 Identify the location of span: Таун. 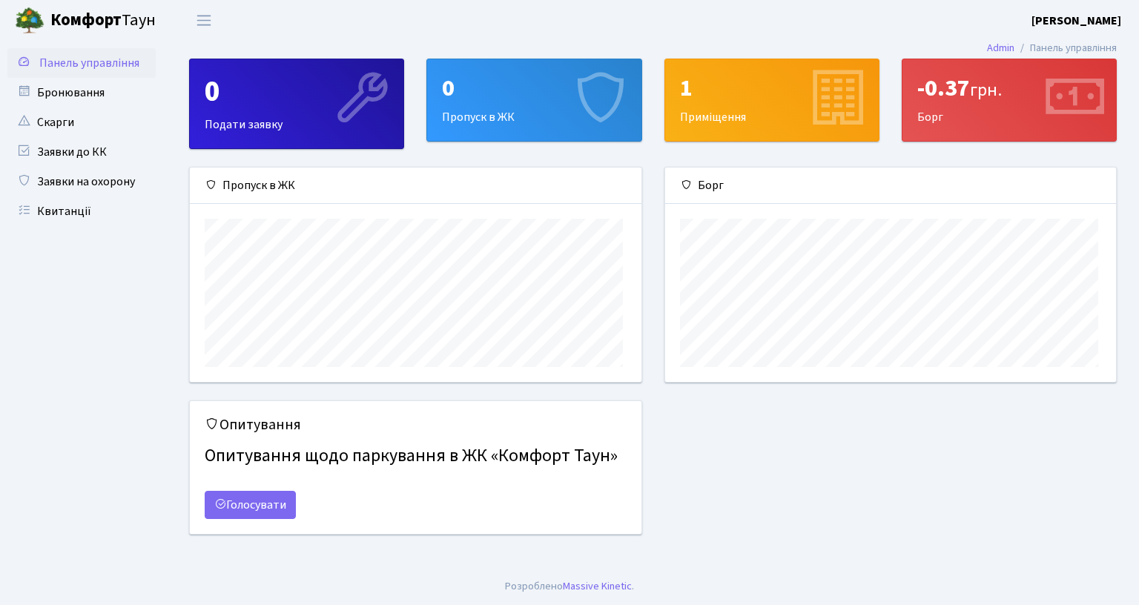
(103, 21).